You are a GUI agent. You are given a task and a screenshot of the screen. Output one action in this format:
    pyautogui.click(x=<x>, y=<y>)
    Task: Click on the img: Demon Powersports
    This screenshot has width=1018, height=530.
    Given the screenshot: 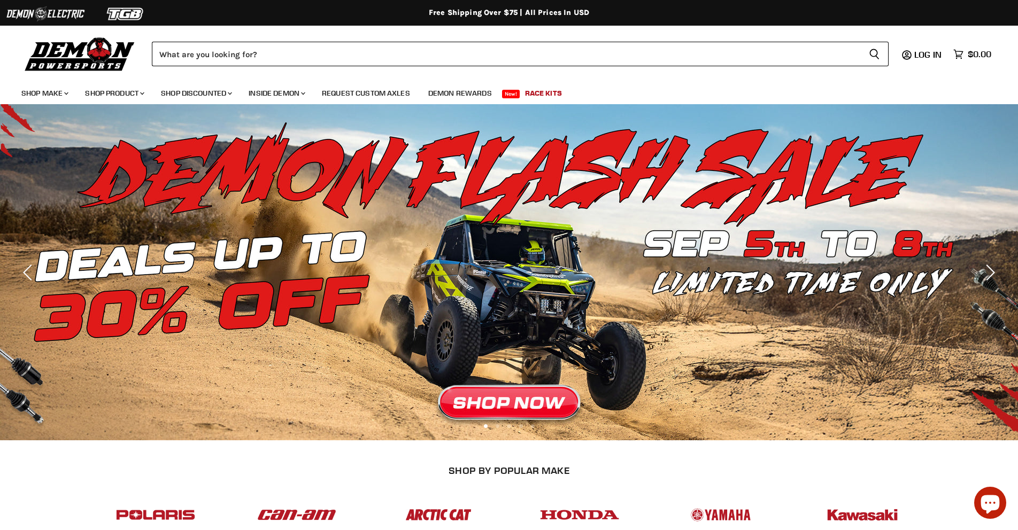 What is the action you would take?
    pyautogui.click(x=80, y=53)
    